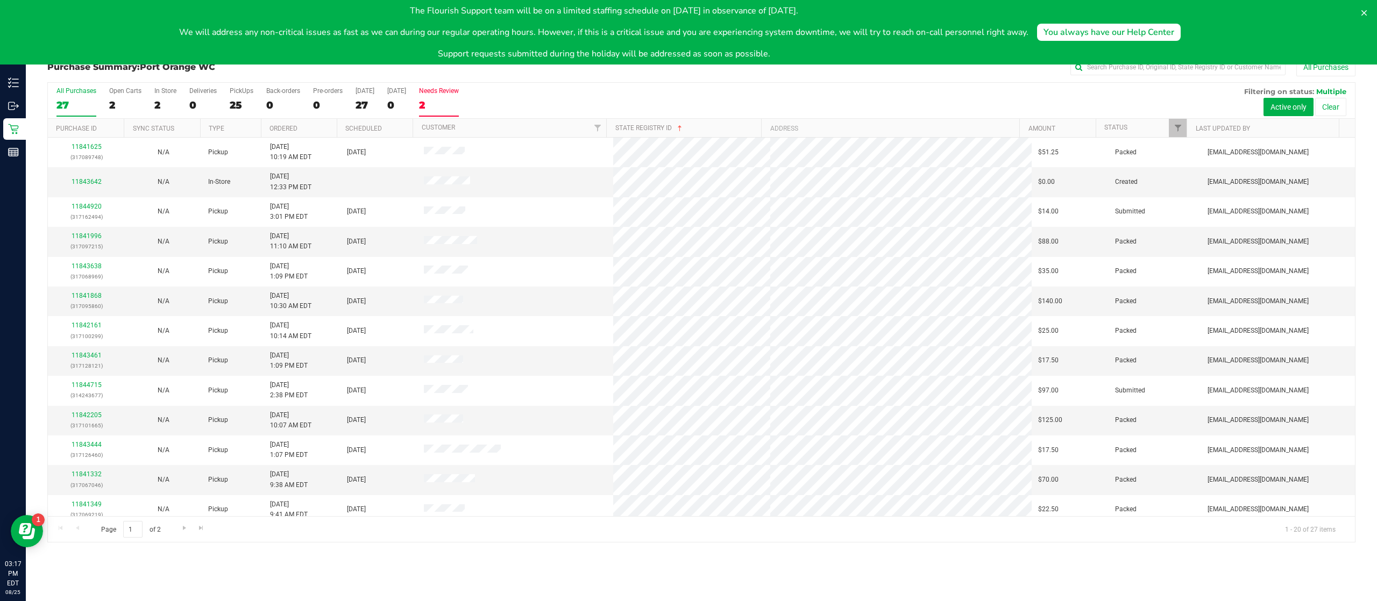 This screenshot has width=1377, height=601. What do you see at coordinates (438, 127) in the screenshot?
I see `a: Customer` at bounding box center [438, 127].